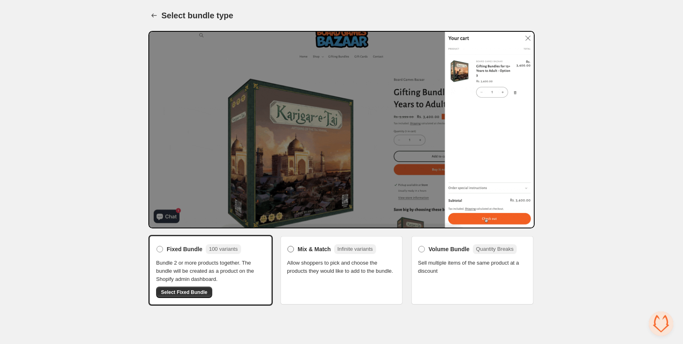 This screenshot has width=683, height=344. I want to click on span: Volume Bundle, so click(449, 249).